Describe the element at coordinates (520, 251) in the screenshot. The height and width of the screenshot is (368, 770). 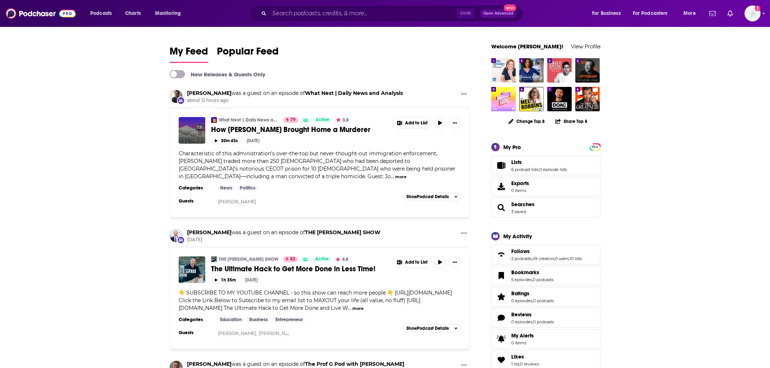
I see `span: Follows` at that location.